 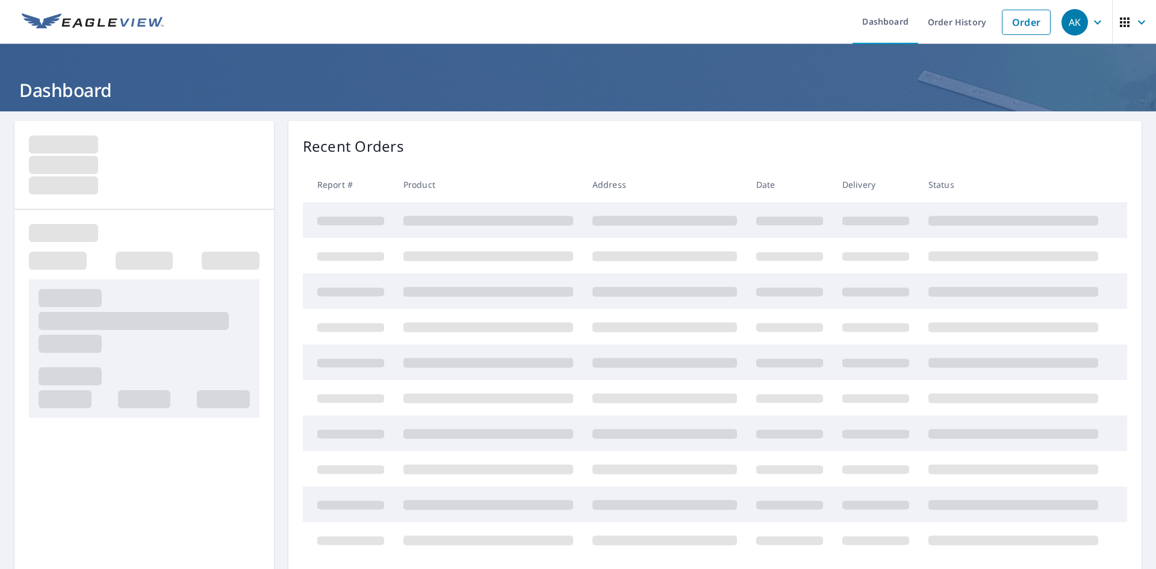 What do you see at coordinates (488, 184) in the screenshot?
I see `th: Product` at bounding box center [488, 184].